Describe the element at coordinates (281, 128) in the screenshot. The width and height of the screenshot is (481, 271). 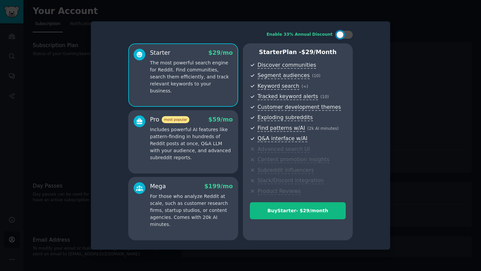
I see `span: Find patterns w/AI` at that location.